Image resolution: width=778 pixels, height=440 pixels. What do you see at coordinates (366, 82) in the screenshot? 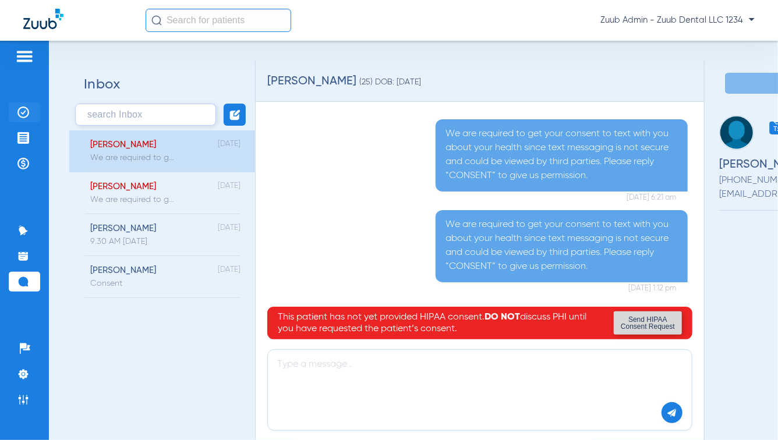
I see `span: (25)` at bounding box center [366, 82].